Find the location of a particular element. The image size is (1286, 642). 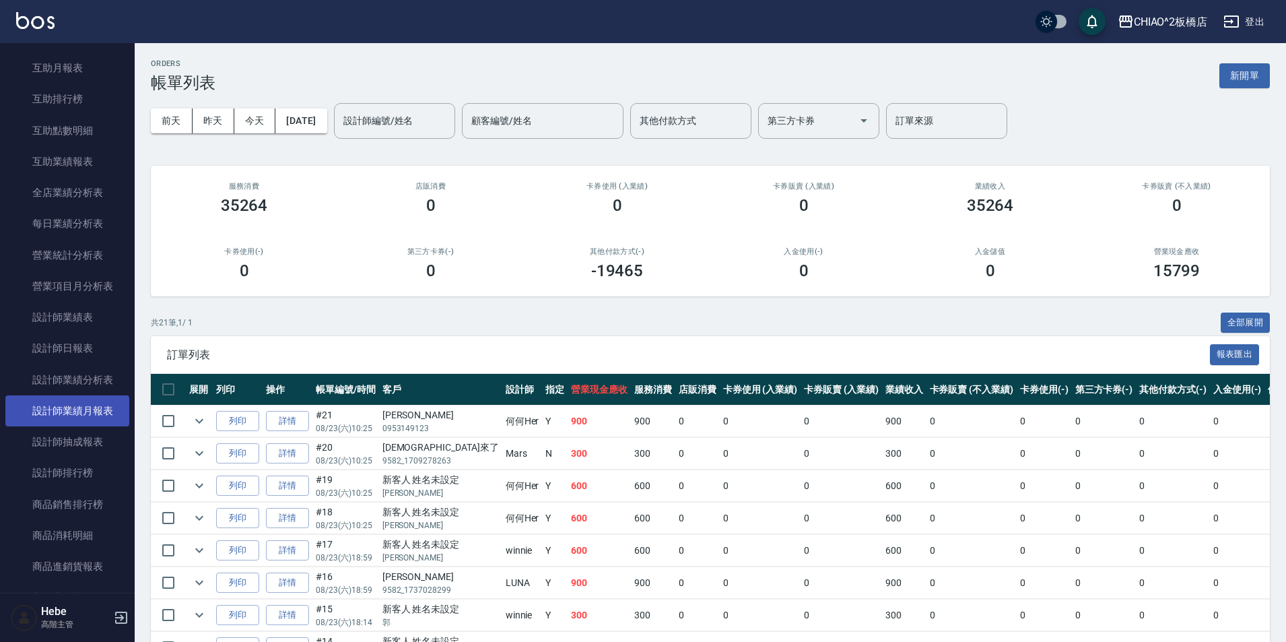

th: 客戶 is located at coordinates (440, 389).